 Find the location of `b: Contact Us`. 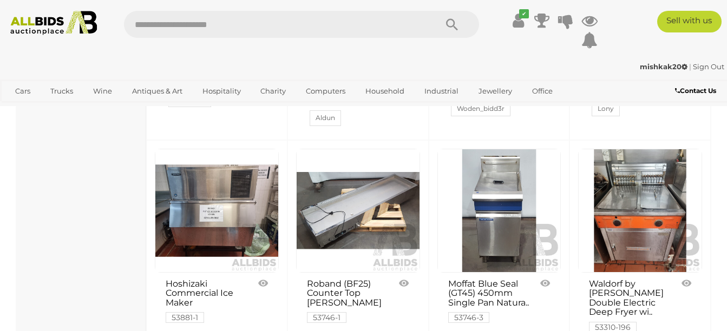

b: Contact Us is located at coordinates (696, 90).